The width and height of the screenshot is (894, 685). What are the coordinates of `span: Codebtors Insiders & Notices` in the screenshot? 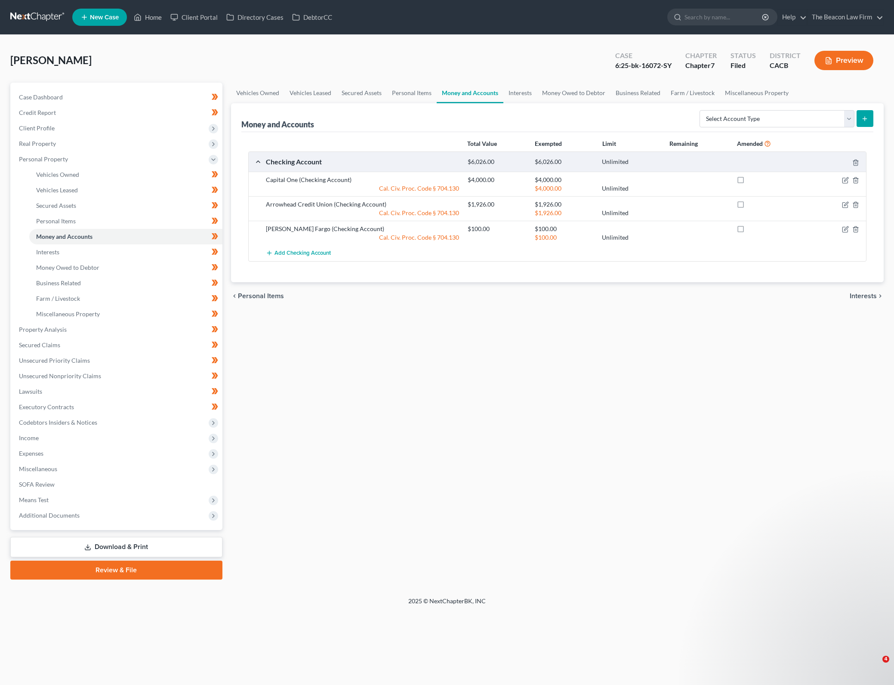 It's located at (58, 422).